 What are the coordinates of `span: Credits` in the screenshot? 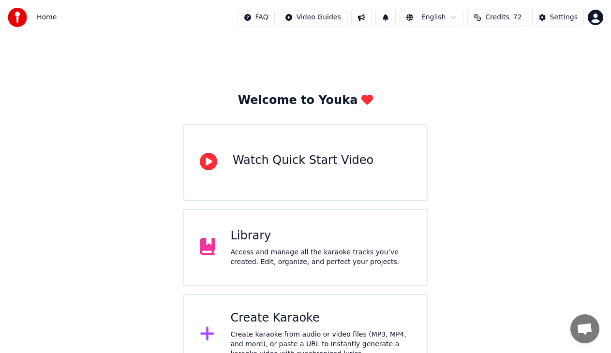 It's located at (497, 17).